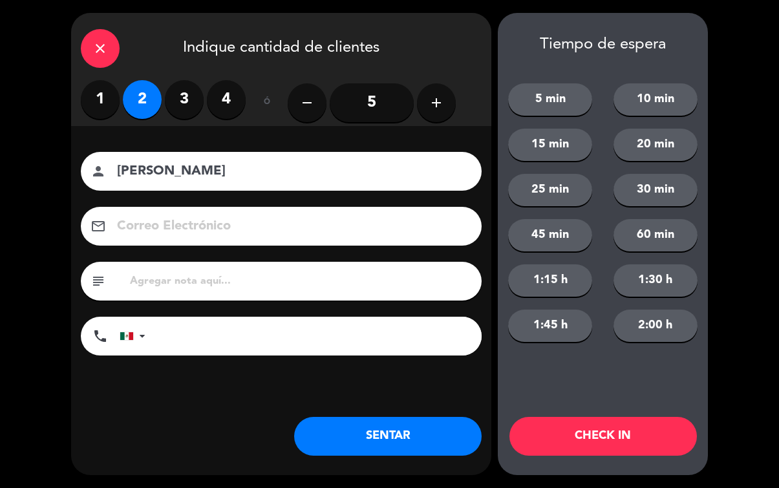  What do you see at coordinates (602, 45) in the screenshot?
I see `div: Tiempo de espera` at bounding box center [602, 45].